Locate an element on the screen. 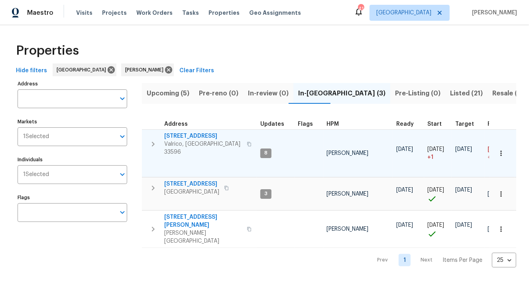  div: 41 is located at coordinates (361, 9).